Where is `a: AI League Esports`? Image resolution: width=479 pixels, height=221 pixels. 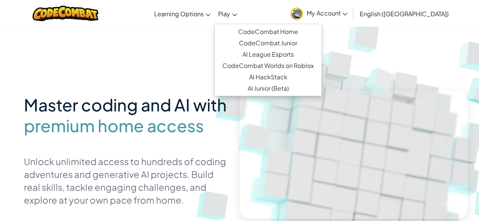 a: AI League Esports is located at coordinates (268, 55).